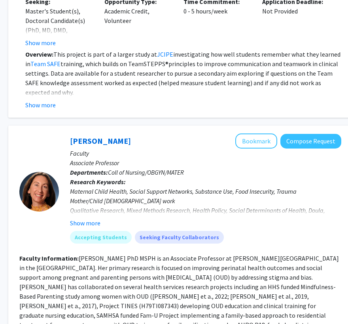 This screenshot has height=324, width=348. I want to click on a: JCIPE, so click(165, 54).